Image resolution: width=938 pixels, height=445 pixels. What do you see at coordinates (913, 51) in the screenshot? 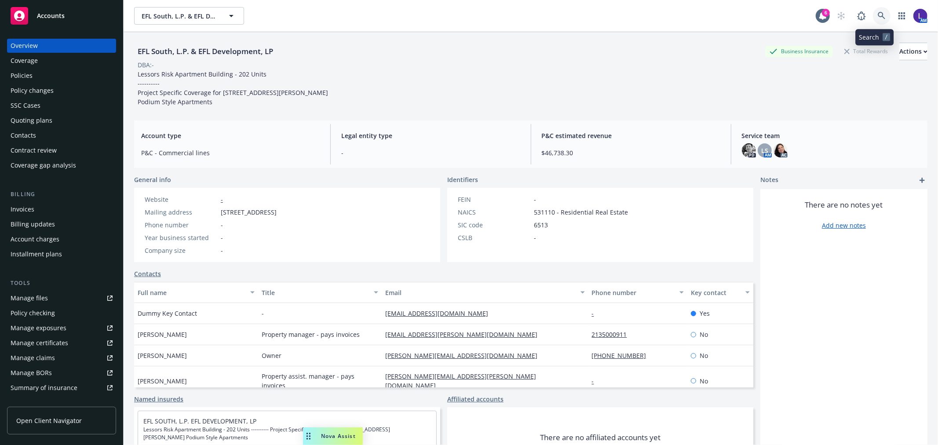
I see `button: Actions` at bounding box center [913, 51].